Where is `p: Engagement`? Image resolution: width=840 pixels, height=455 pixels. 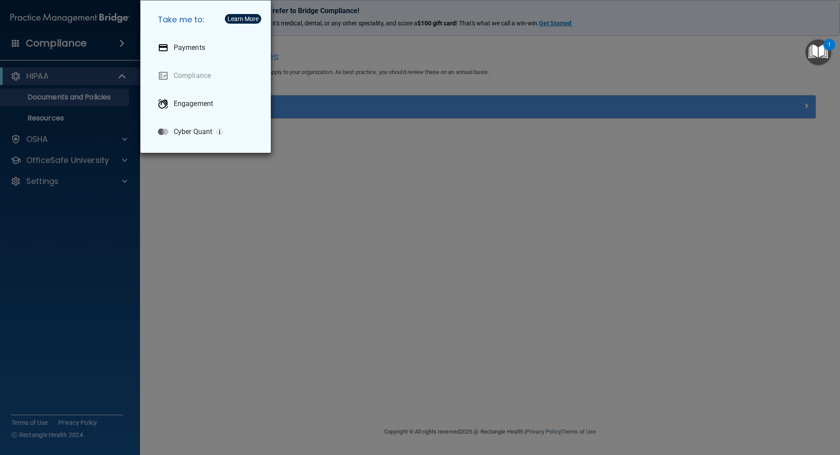
p: Engagement is located at coordinates (193, 104).